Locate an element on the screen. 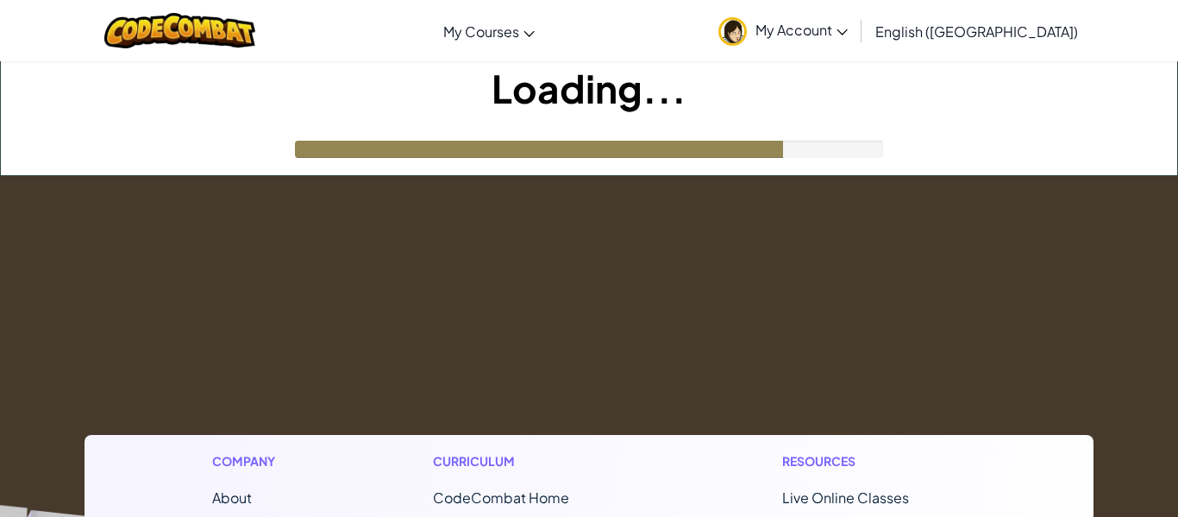 The width and height of the screenshot is (1178, 517). img: avatar is located at coordinates (732, 31).